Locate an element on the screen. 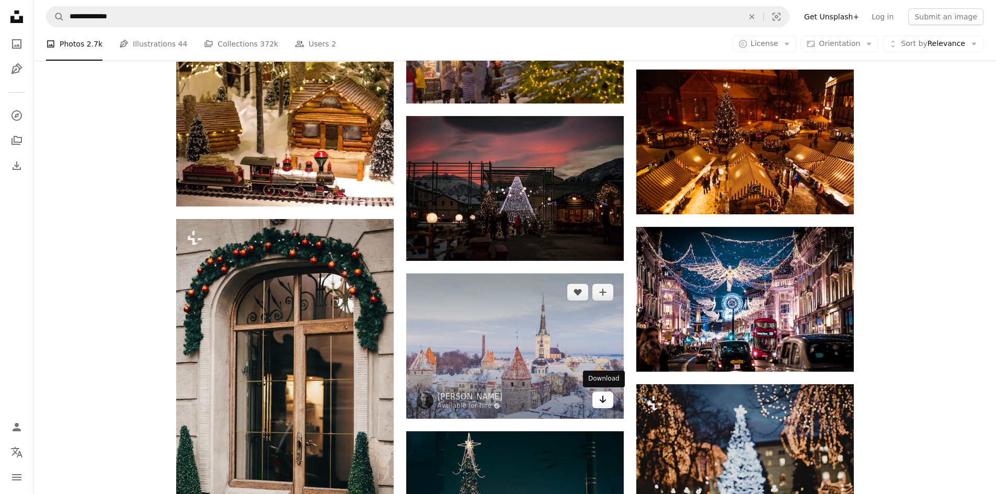  a: lit village is located at coordinates (745, 142).